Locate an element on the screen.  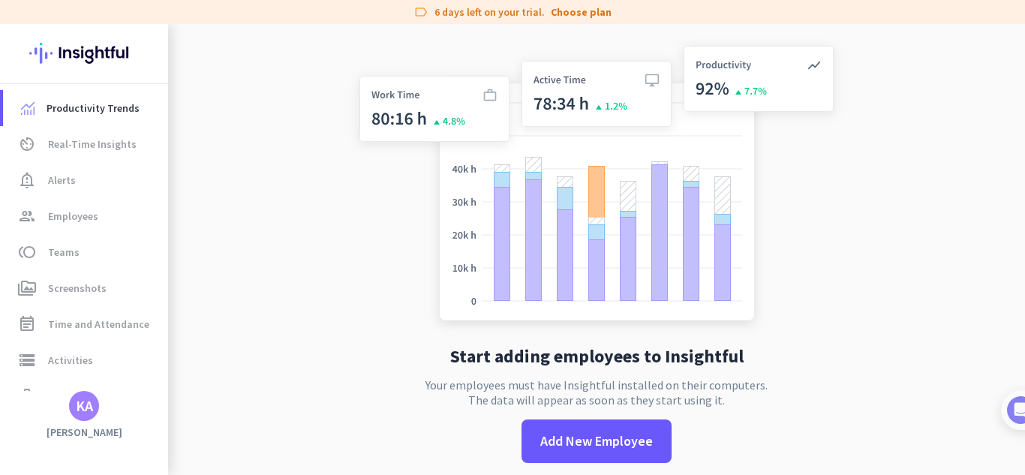
img: Insightful logo is located at coordinates (84, 53).